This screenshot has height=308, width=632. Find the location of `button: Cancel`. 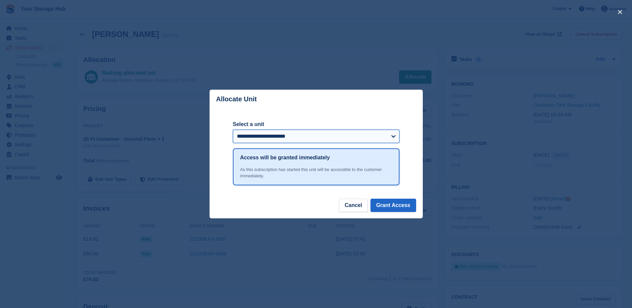

button: Cancel is located at coordinates (353, 205).